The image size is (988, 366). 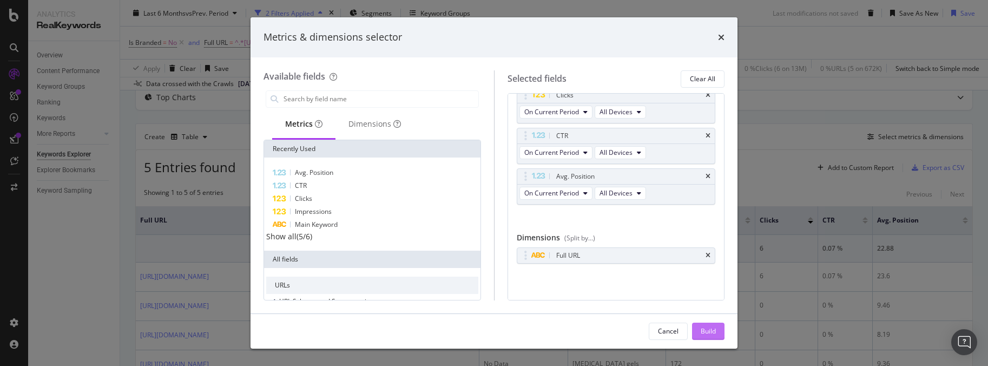 I want to click on span: URL Scheme and Segmentation, so click(x=326, y=301).